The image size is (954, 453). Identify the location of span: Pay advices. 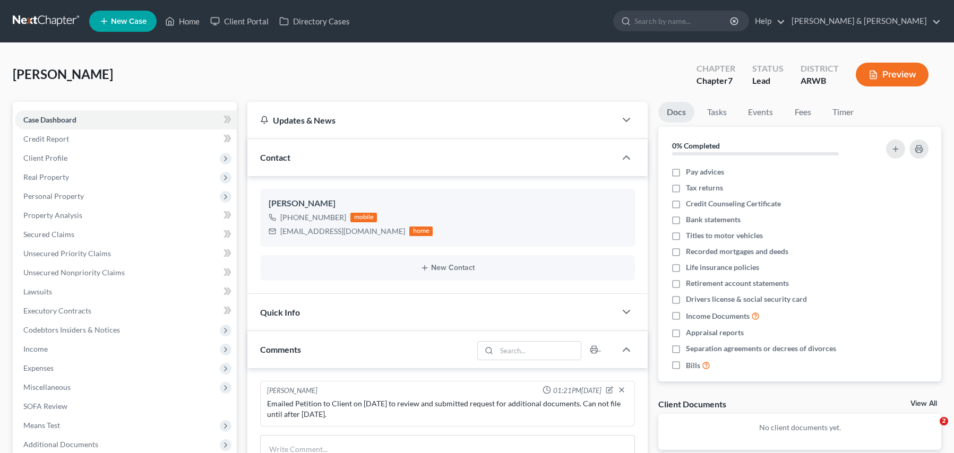
(705, 172).